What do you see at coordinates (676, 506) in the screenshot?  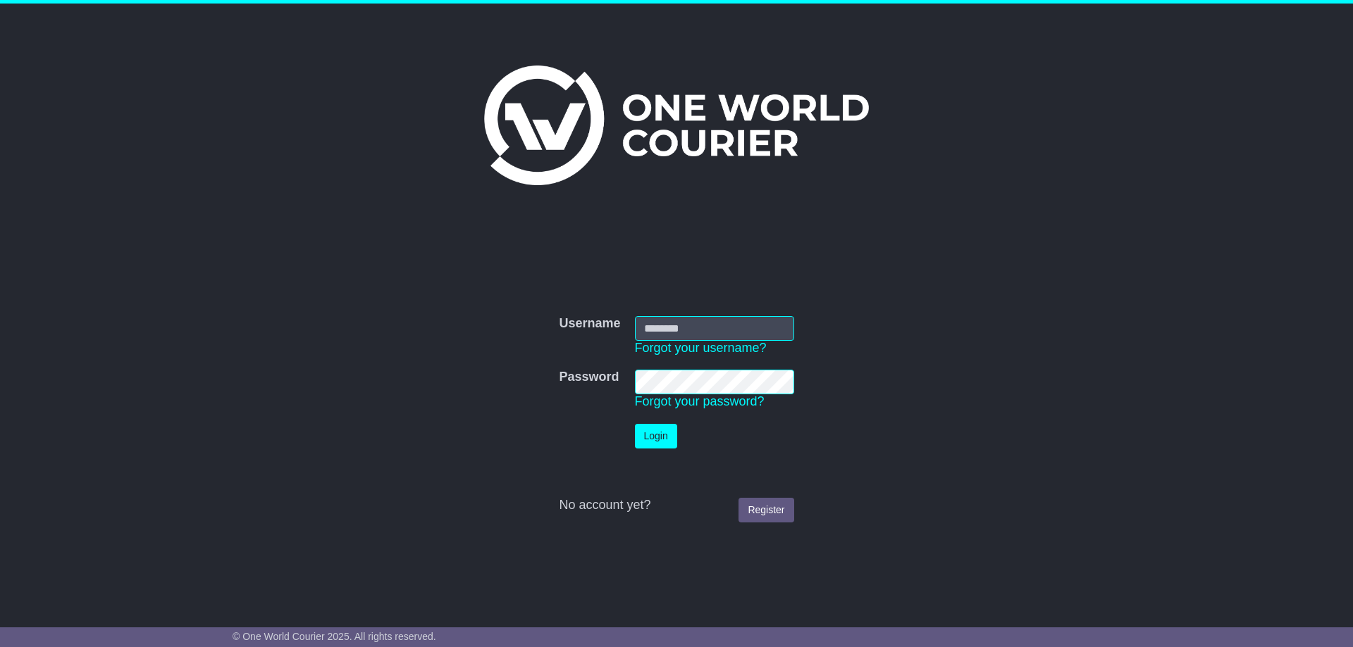 I see `div: No account yet?` at bounding box center [676, 506].